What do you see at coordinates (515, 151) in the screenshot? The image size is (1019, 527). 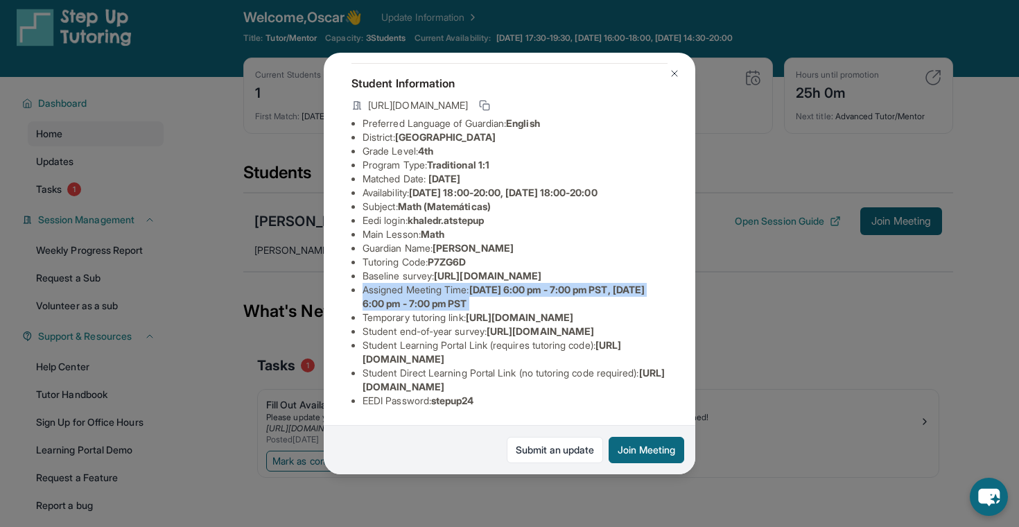 I see `li: Grade Level:` at bounding box center [515, 151].